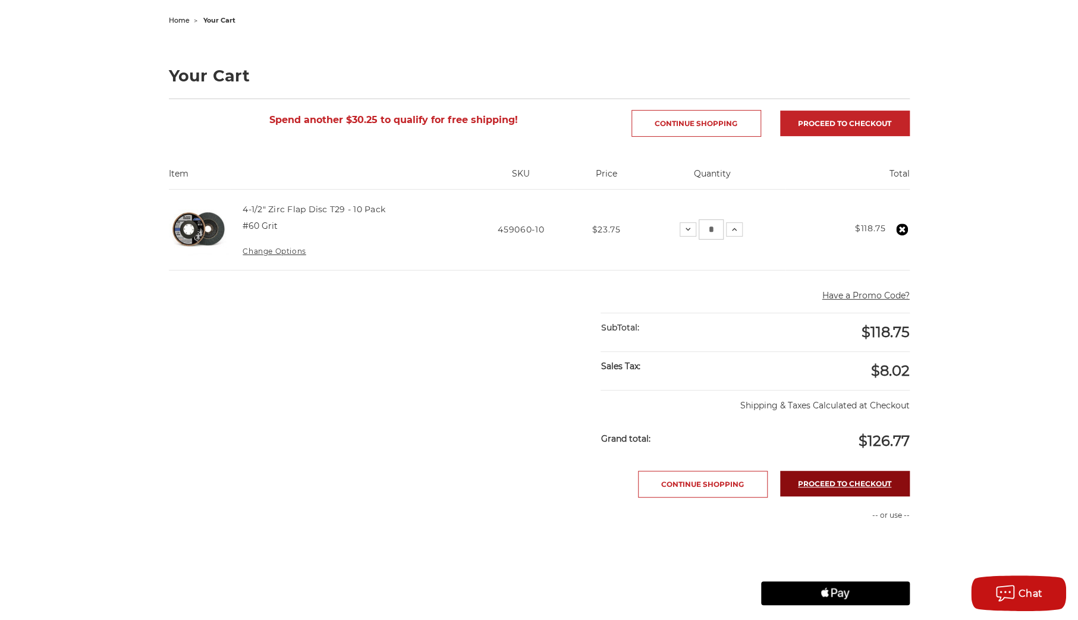 The width and height of the screenshot is (1078, 620). Describe the element at coordinates (884, 441) in the screenshot. I see `span: $126.77` at that location.